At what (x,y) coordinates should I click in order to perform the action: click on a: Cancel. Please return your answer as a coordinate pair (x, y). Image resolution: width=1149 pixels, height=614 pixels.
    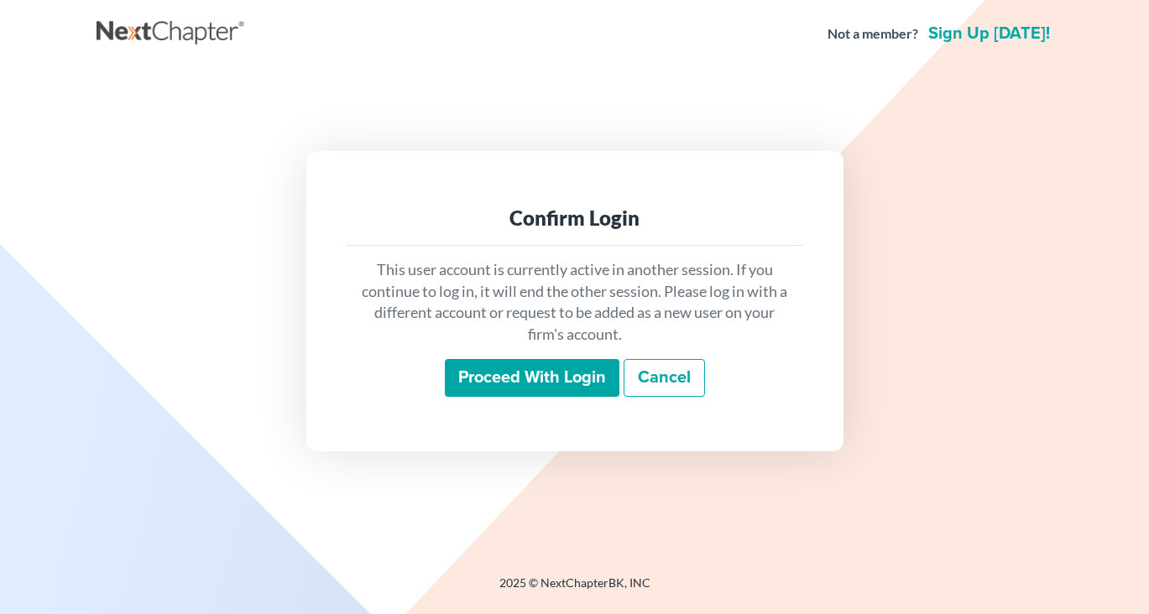
    Looking at the image, I should click on (664, 378).